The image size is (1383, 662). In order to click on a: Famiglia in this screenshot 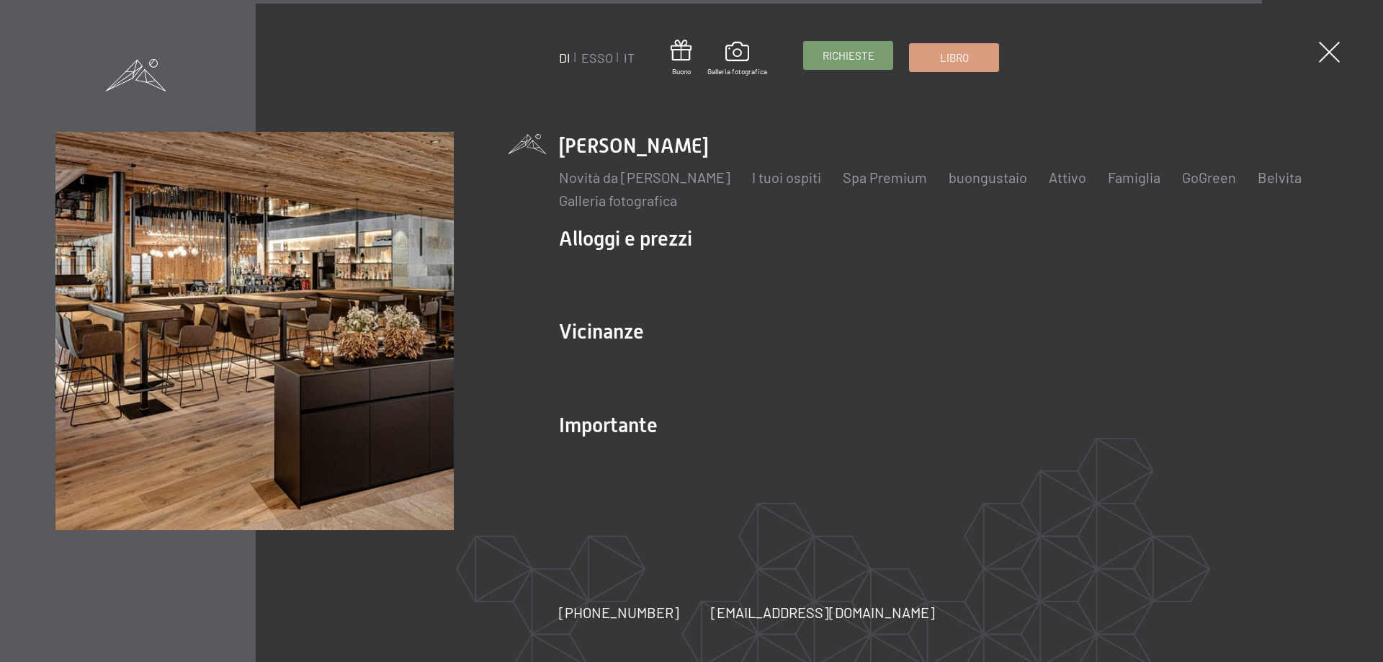, I will do `click(1134, 177)`.